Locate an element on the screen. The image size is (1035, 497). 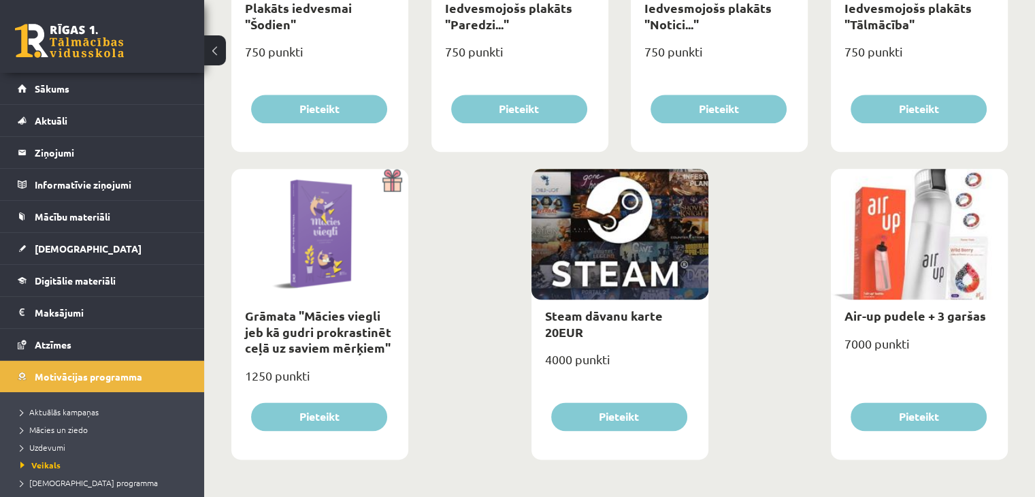
span: Sākums is located at coordinates (52, 88).